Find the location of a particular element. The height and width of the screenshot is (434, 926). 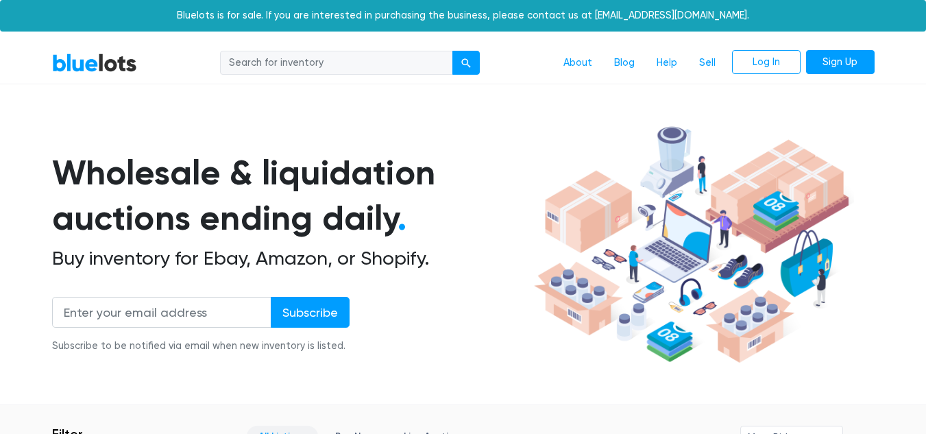

img: hero-ee84e7d0318cb26816c560f6b4441b76977f77a177738b4e94f68c95b2b83dbb.png is located at coordinates (692, 245).